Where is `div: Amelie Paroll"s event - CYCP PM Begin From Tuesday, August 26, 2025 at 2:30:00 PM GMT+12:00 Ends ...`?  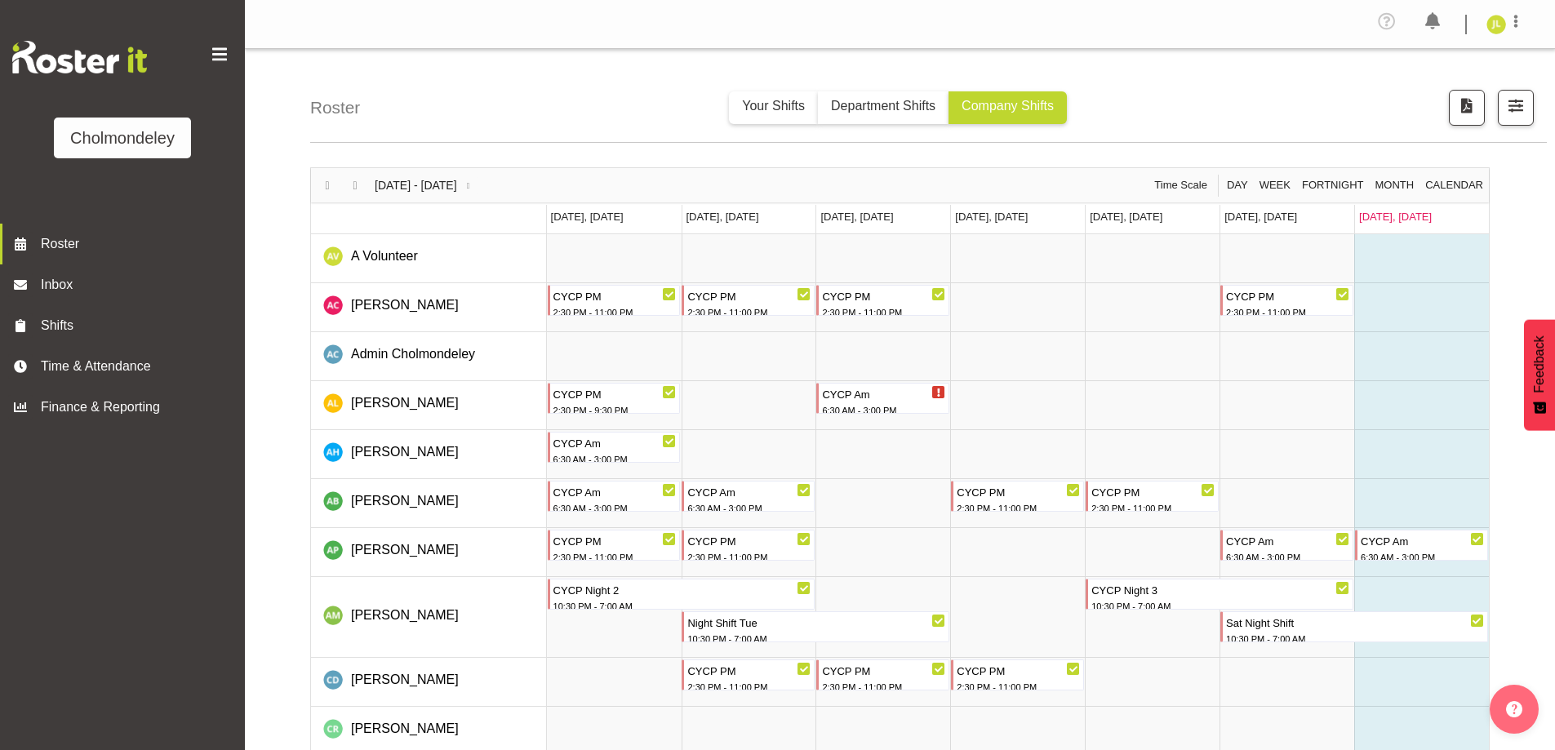
div: Amelie Paroll"s event - CYCP PM Begin From Tuesday, August 26, 2025 at 2:30:00 PM GMT+12:00 Ends ... is located at coordinates (748, 545).